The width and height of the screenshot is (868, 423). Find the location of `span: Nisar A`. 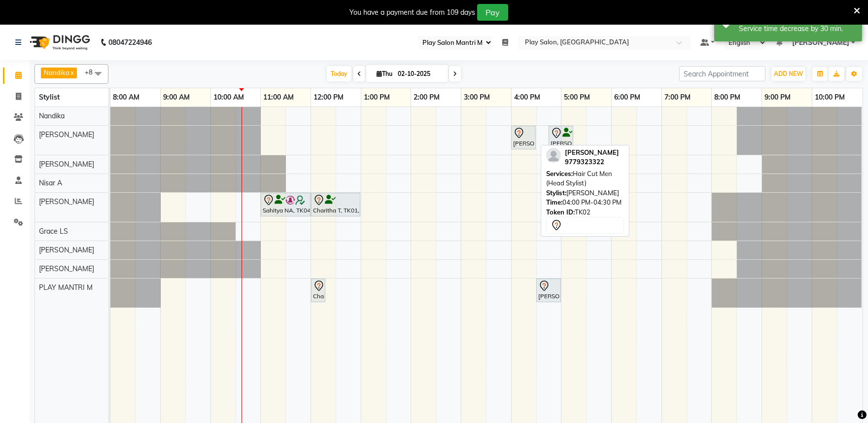

span: Nisar A is located at coordinates (50, 183).